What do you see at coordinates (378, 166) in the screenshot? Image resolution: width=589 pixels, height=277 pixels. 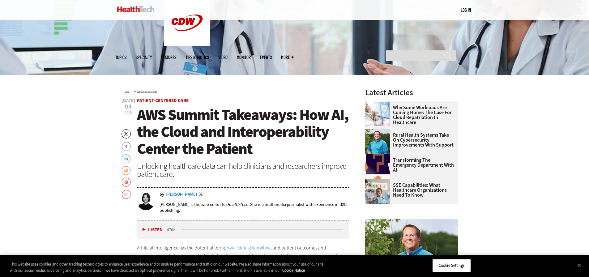 I see `img: illustration of question mark` at bounding box center [378, 166].